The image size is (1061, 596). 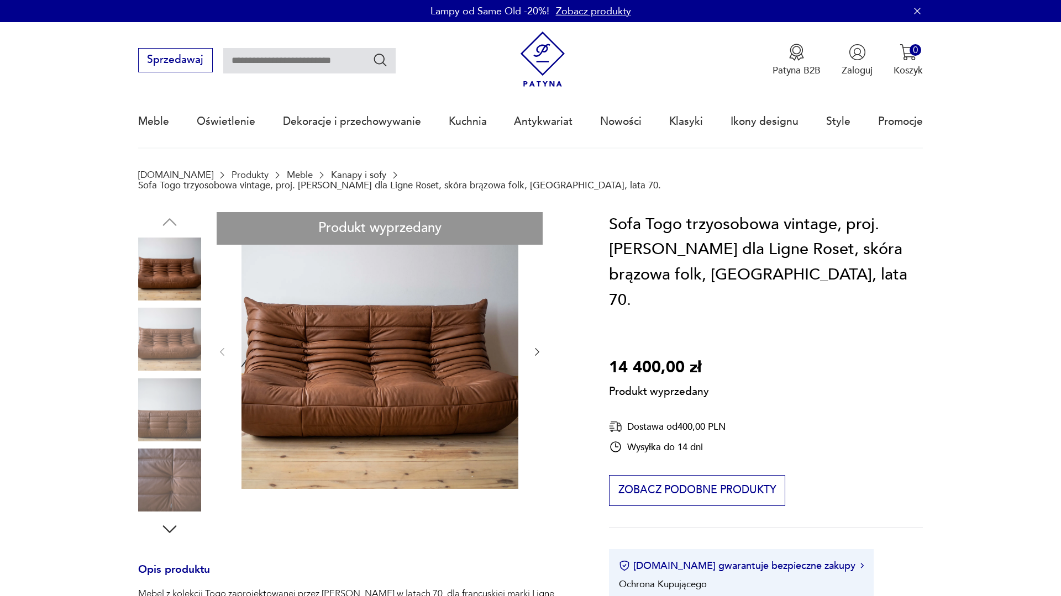 What do you see at coordinates (352, 122) in the screenshot?
I see `a: Dekoracje i przechowywanie` at bounding box center [352, 122].